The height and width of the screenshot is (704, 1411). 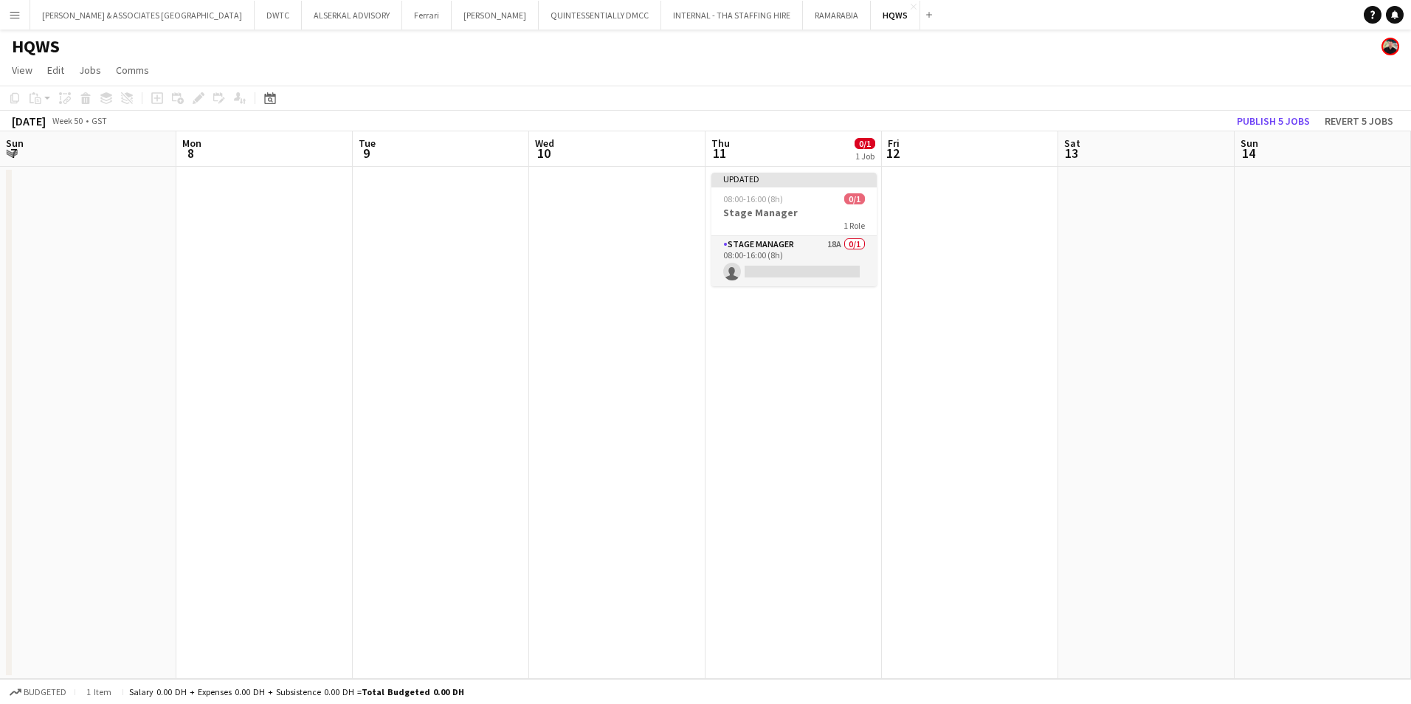 I want to click on span: 10, so click(x=543, y=153).